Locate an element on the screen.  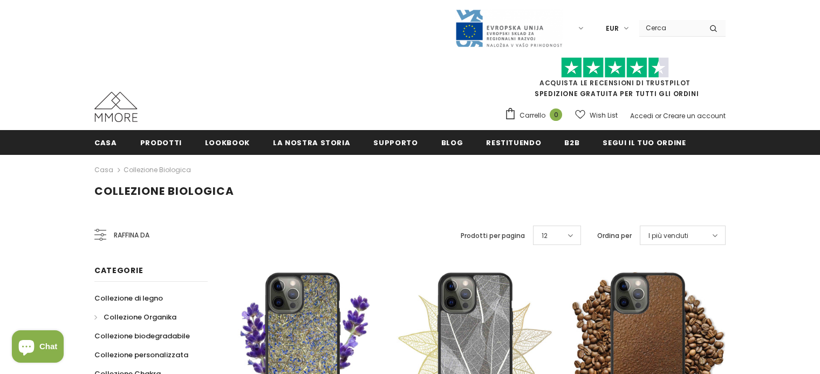
span: or is located at coordinates (658, 115).